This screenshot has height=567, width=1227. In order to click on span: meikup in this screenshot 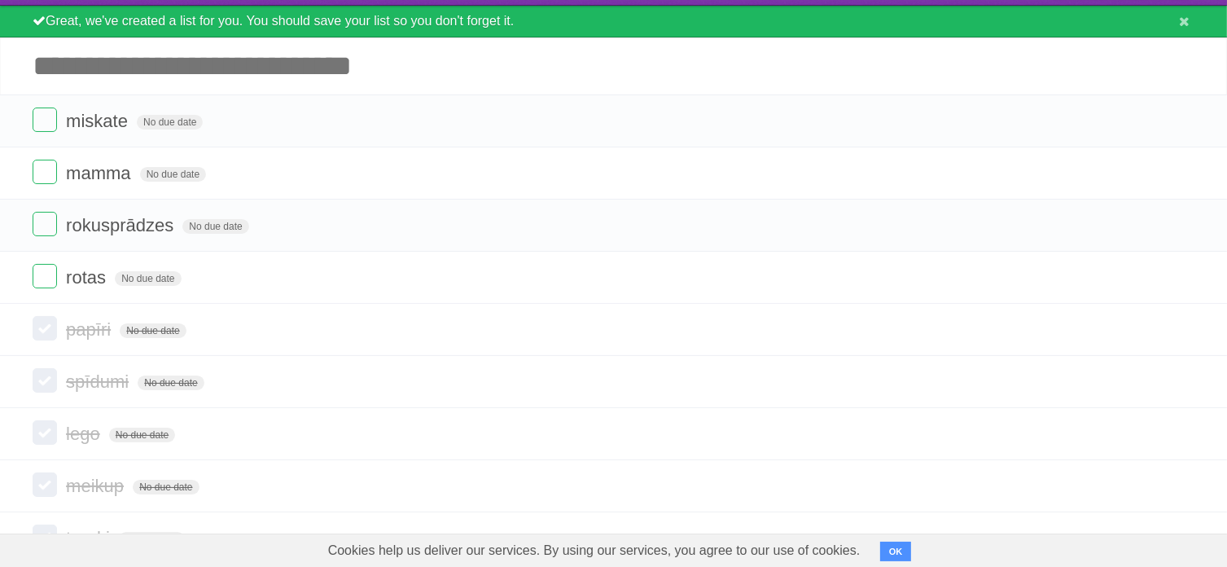, I will do `click(97, 485)`.